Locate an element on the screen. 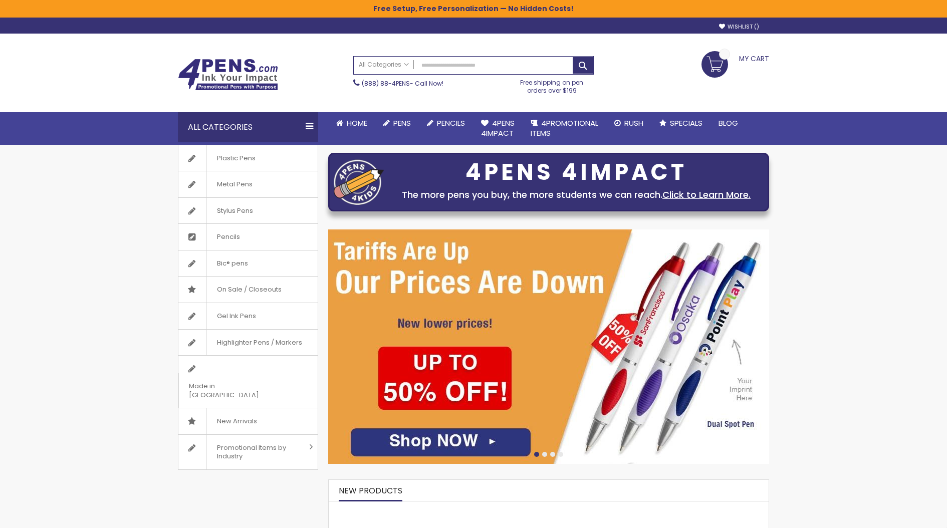 This screenshot has height=528, width=947. span: Home is located at coordinates (357, 123).